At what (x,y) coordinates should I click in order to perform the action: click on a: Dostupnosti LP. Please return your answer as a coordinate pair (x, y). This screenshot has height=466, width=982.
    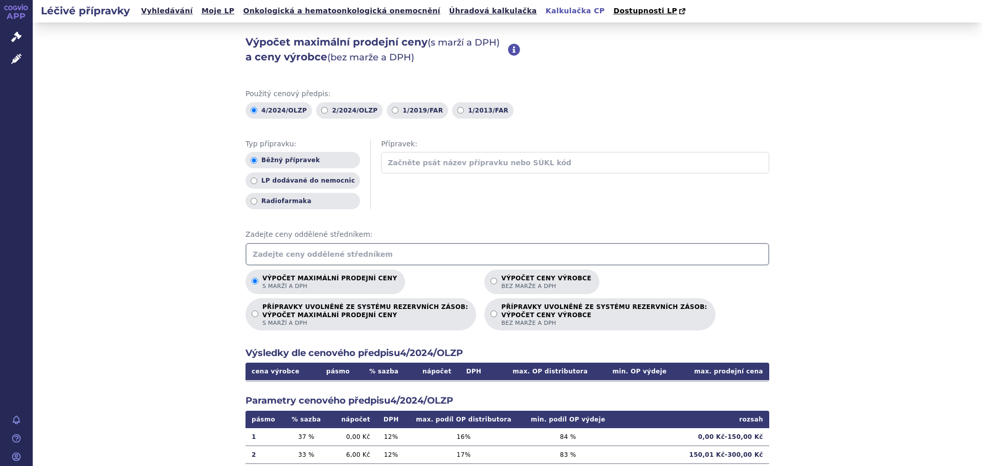
    Looking at the image, I should click on (650, 11).